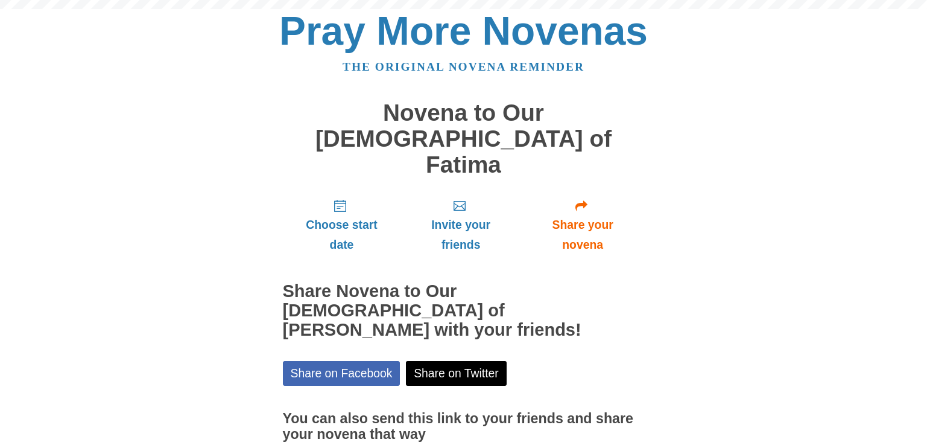 The image size is (927, 448). Describe the element at coordinates (583, 225) in the screenshot. I see `a: Share your novena` at that location.